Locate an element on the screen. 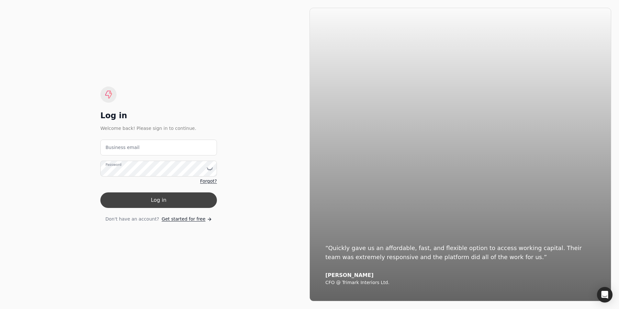 This screenshot has width=619, height=309. a: Forgot? is located at coordinates (208, 181).